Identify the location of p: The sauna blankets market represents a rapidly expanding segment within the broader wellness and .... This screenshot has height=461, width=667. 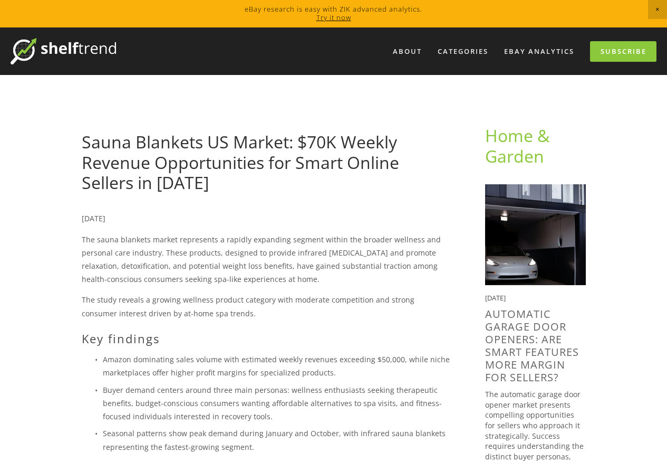
(266, 259).